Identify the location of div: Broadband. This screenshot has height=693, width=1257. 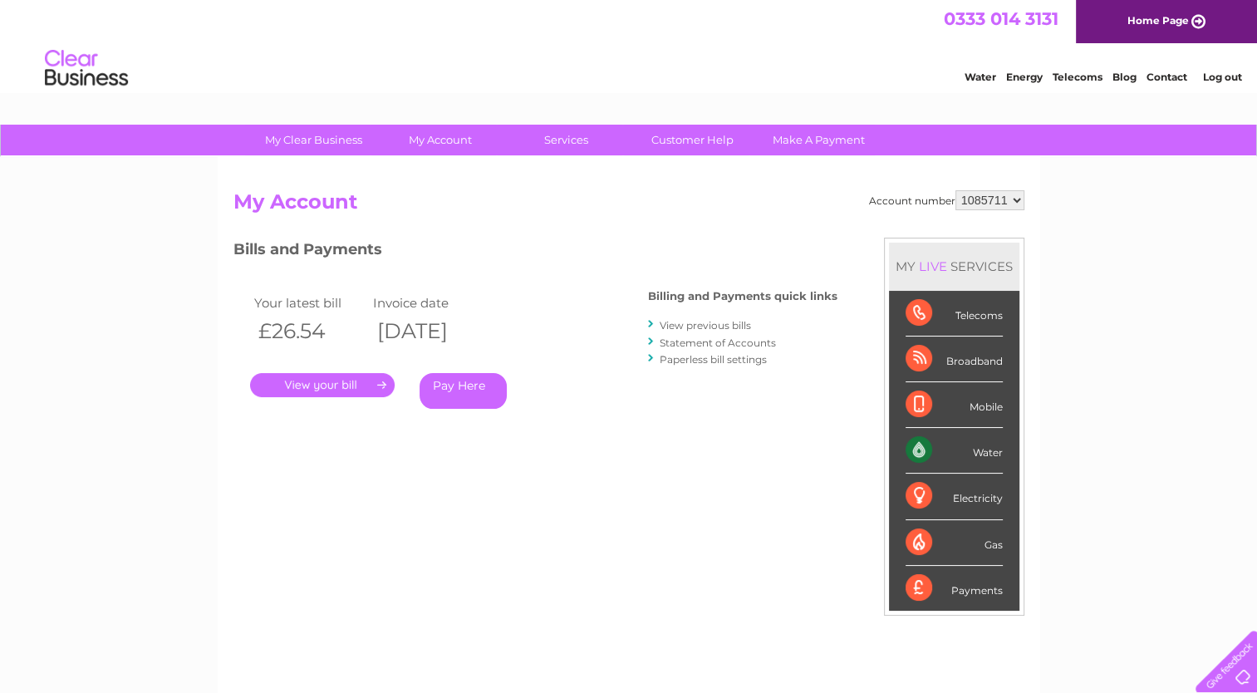
(954, 359).